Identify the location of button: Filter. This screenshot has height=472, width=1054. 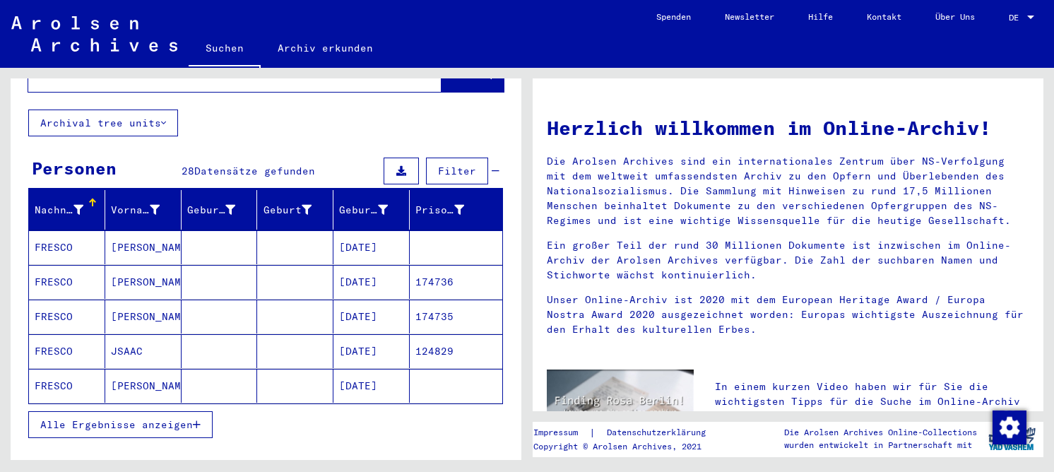
(457, 171).